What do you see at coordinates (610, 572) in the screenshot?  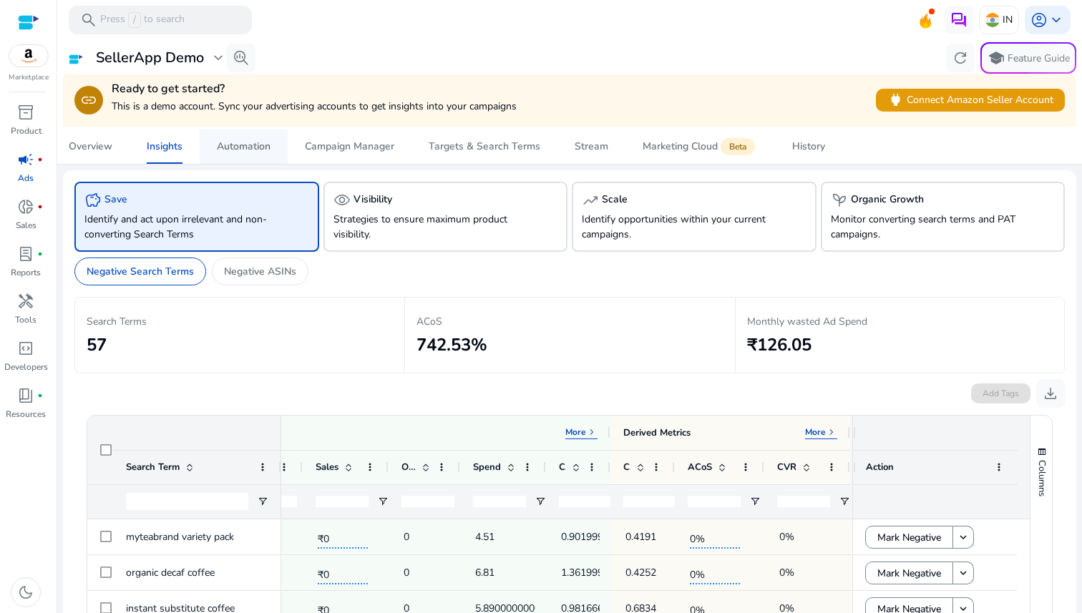 I see `p: 1.3619999999999999` at bounding box center [610, 572].